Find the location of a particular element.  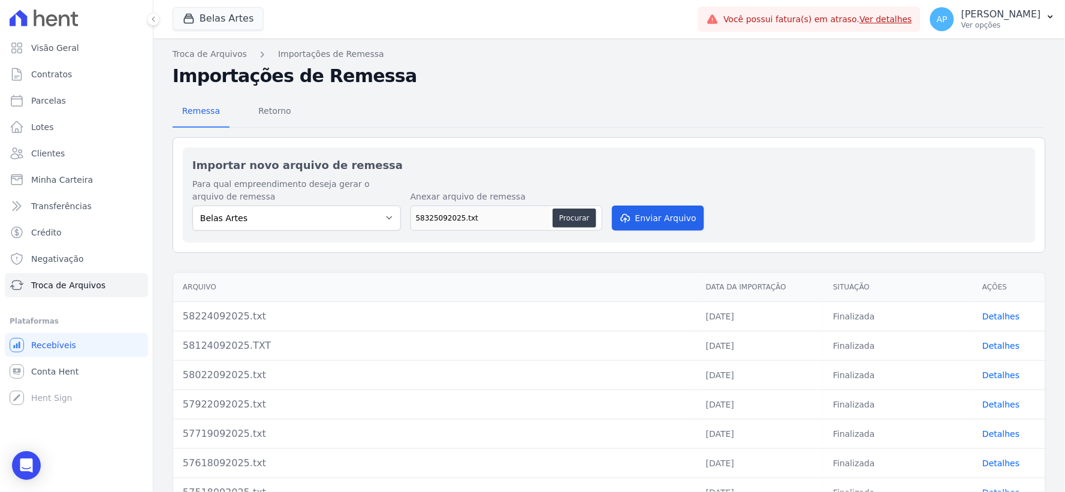

div: Plataformas is located at coordinates (76, 321).